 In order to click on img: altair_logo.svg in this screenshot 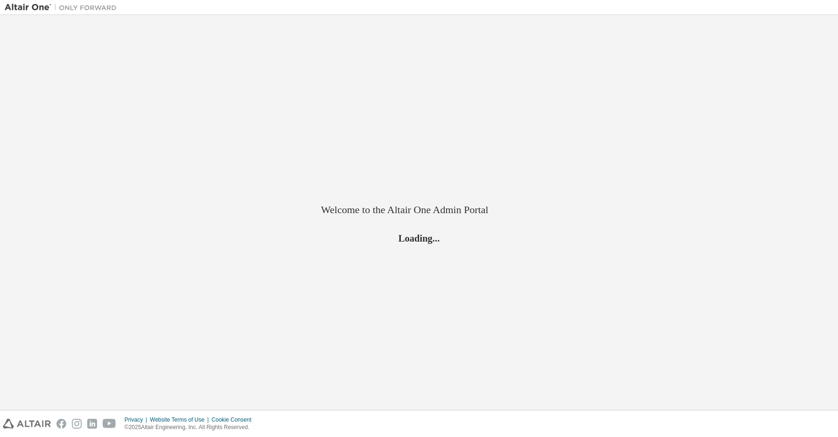, I will do `click(27, 424)`.